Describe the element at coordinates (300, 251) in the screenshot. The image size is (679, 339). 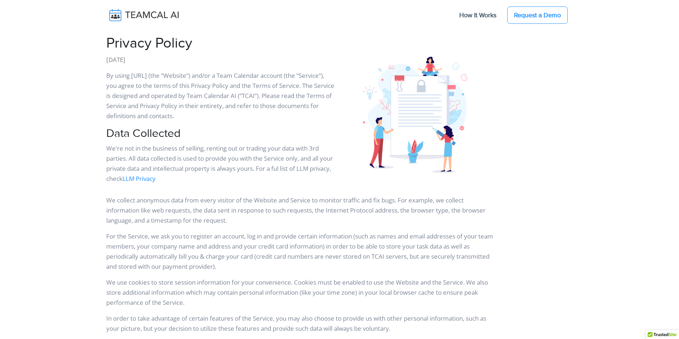
I see `p: For the Service, we ask you to register an account, log in and provide certain information (such ...` at that location.